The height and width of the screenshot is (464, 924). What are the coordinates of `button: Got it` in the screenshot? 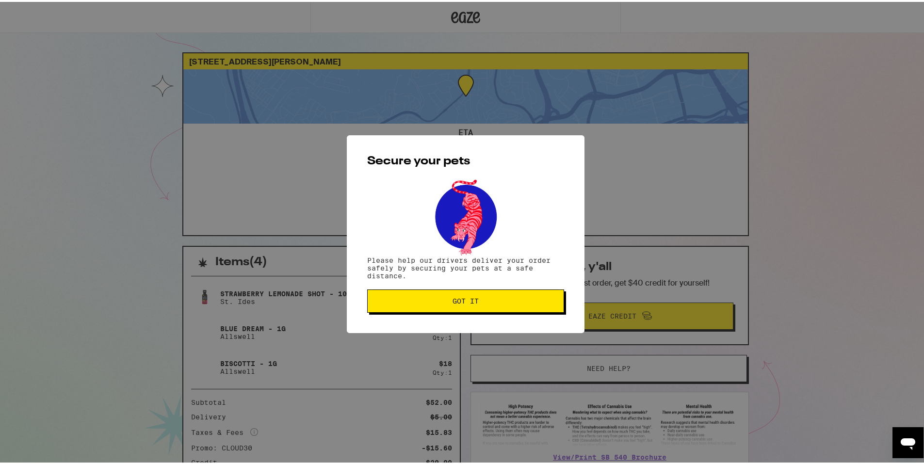 It's located at (466, 299).